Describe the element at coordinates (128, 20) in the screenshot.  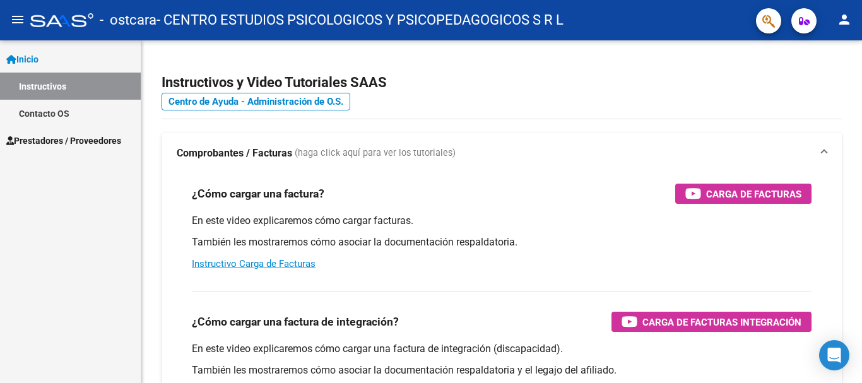
I see `span: - ostcara` at that location.